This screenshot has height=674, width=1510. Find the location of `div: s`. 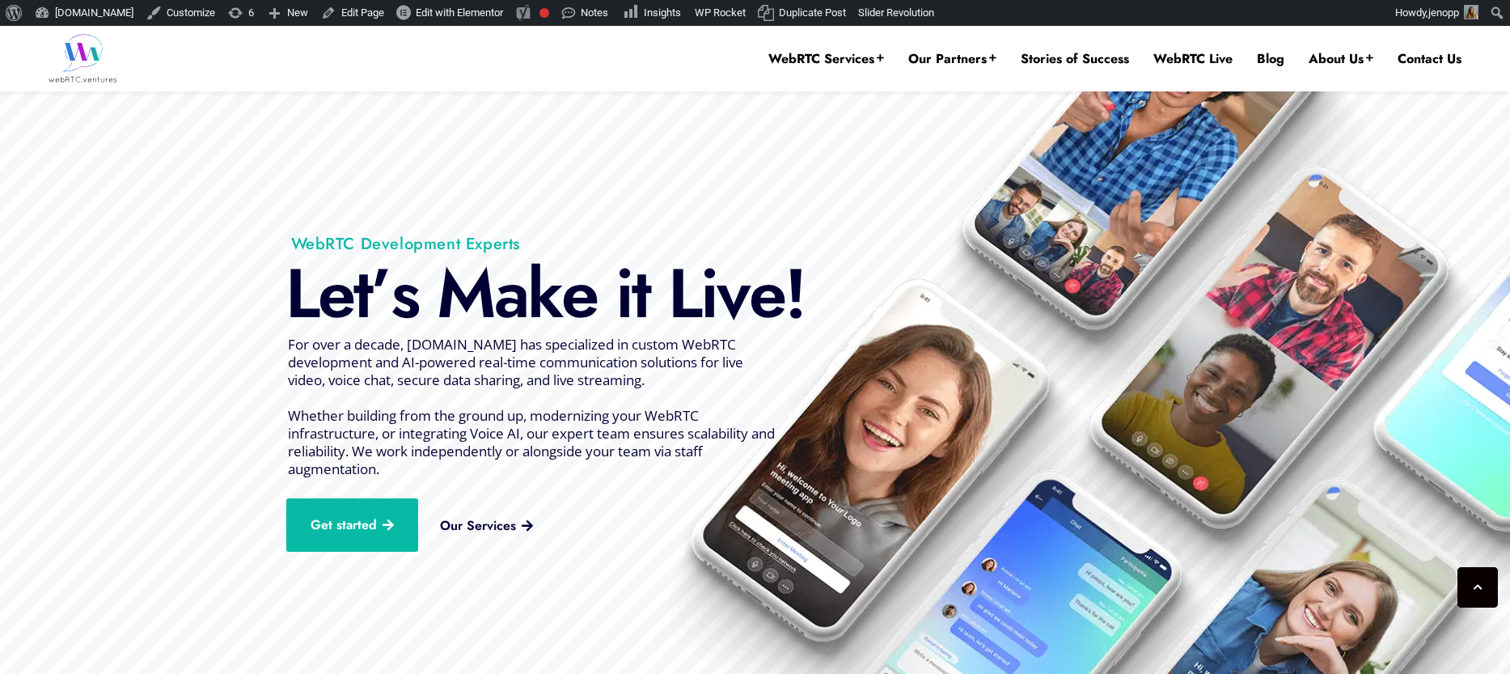

div: s is located at coordinates (404, 294).